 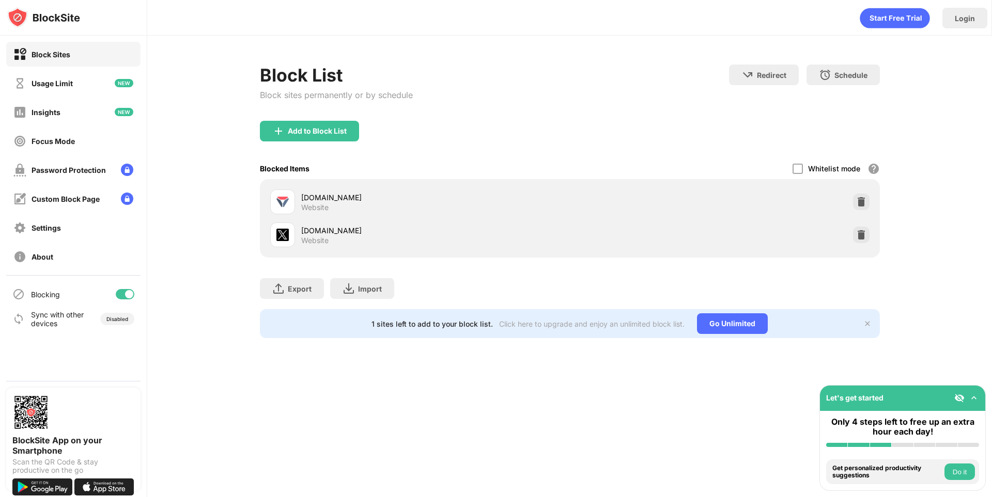 What do you see at coordinates (19, 294) in the screenshot?
I see `img: blocking-icon.svg` at bounding box center [19, 294].